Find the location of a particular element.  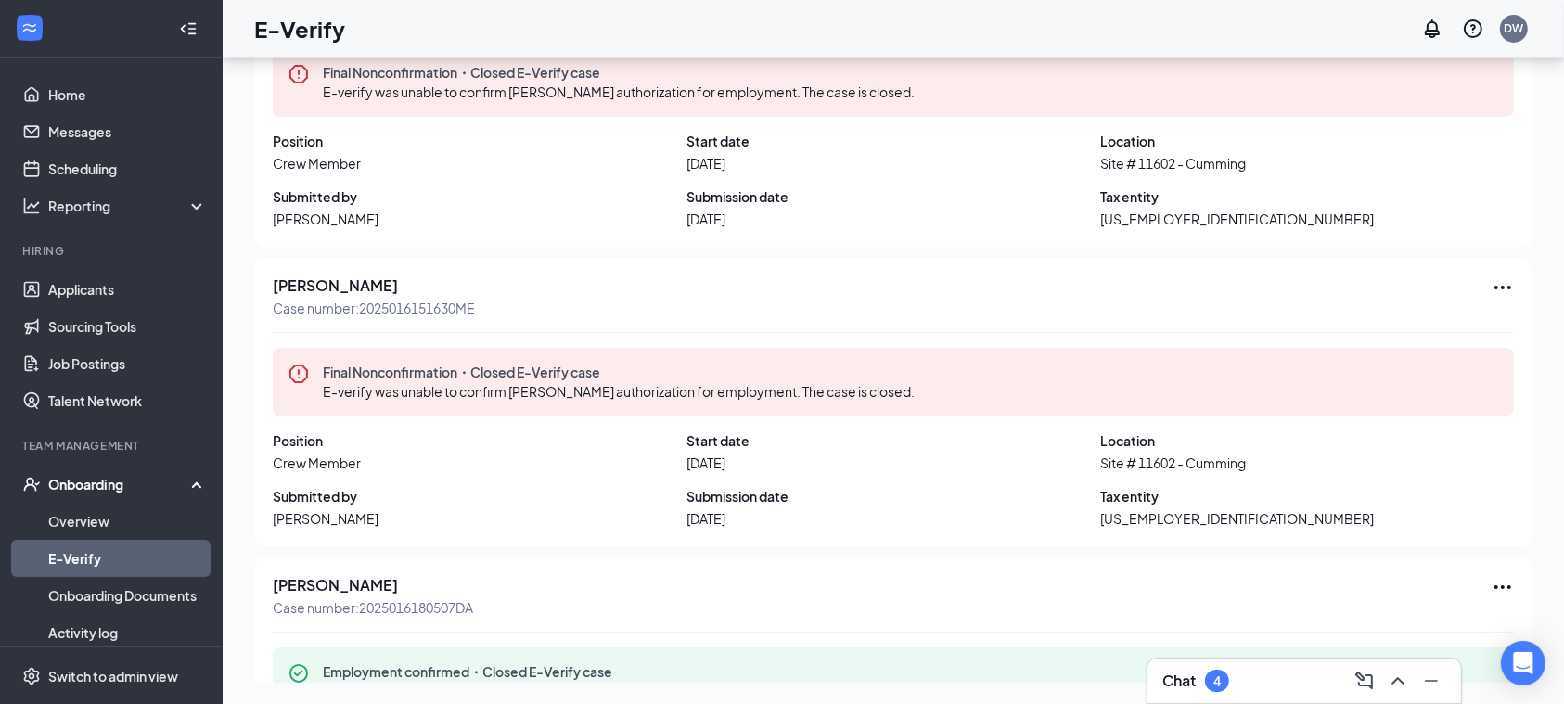

svg: UserCheck is located at coordinates (32, 484).